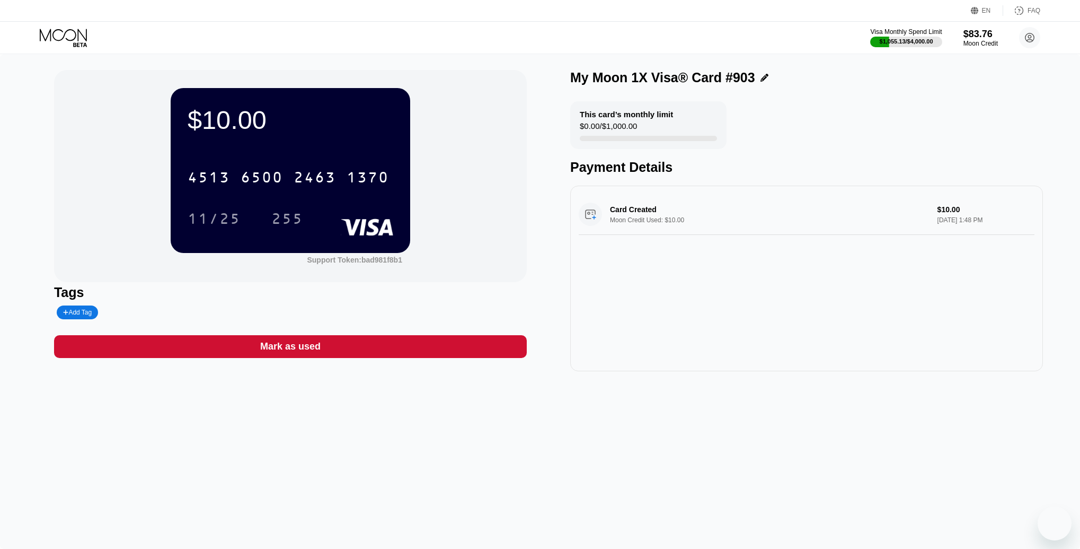 This screenshot has height=549, width=1080. I want to click on div: Visa Monthly Spend Limit$1,055.13/$4,000.00, so click(906, 38).